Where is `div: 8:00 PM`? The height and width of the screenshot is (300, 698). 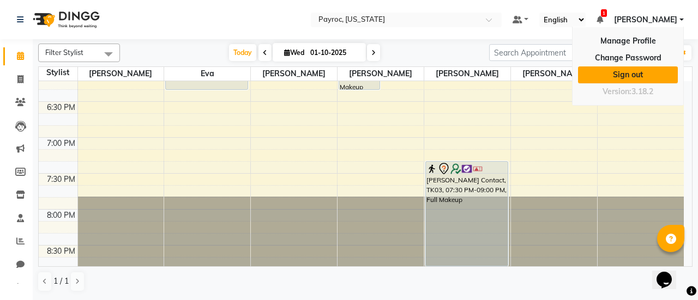 div: 8:00 PM is located at coordinates (61, 215).